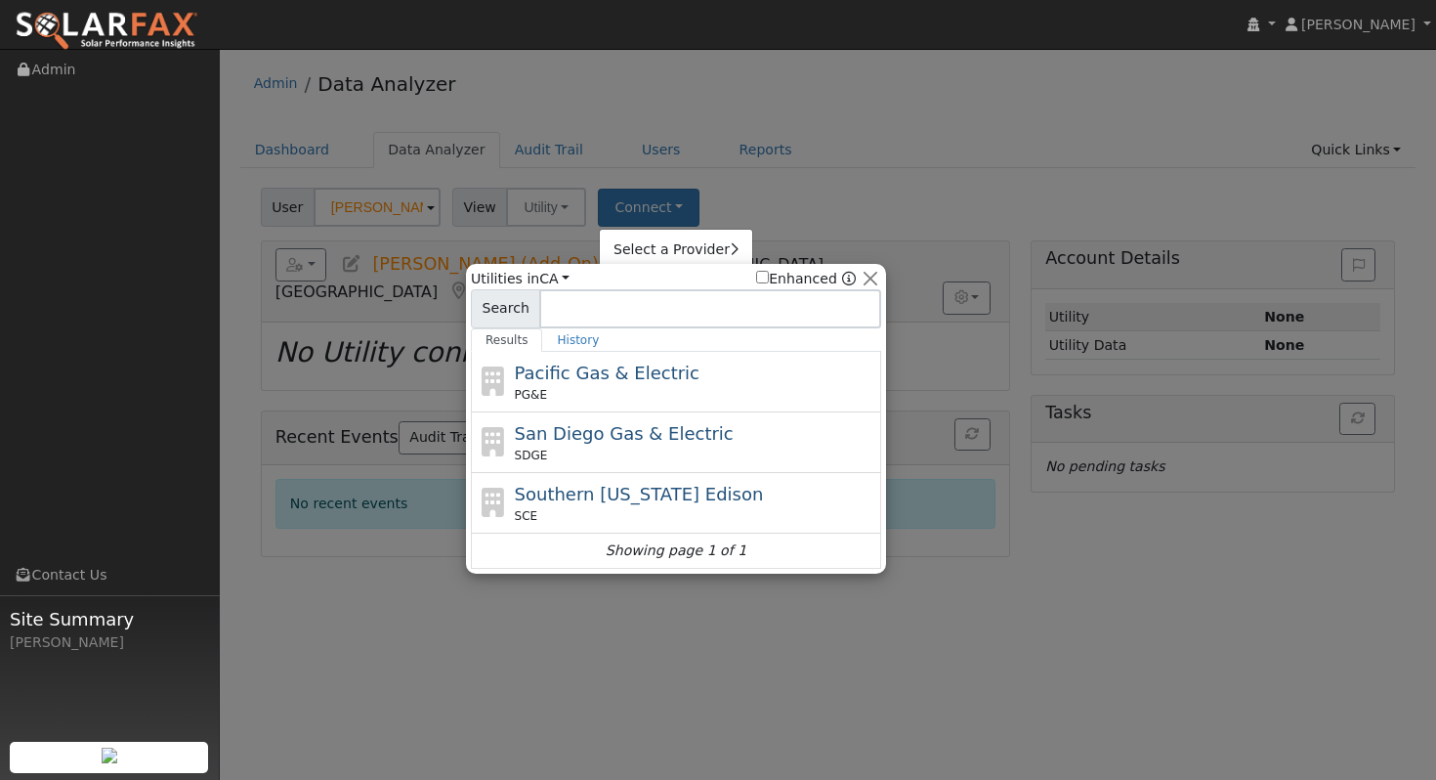 Image resolution: width=1436 pixels, height=780 pixels. Describe the element at coordinates (520, 278) in the screenshot. I see `span: Utilities in` at that location.